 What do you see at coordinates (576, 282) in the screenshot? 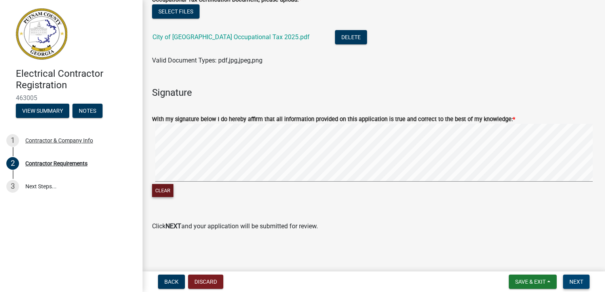
I see `button: Next` at bounding box center [576, 282].